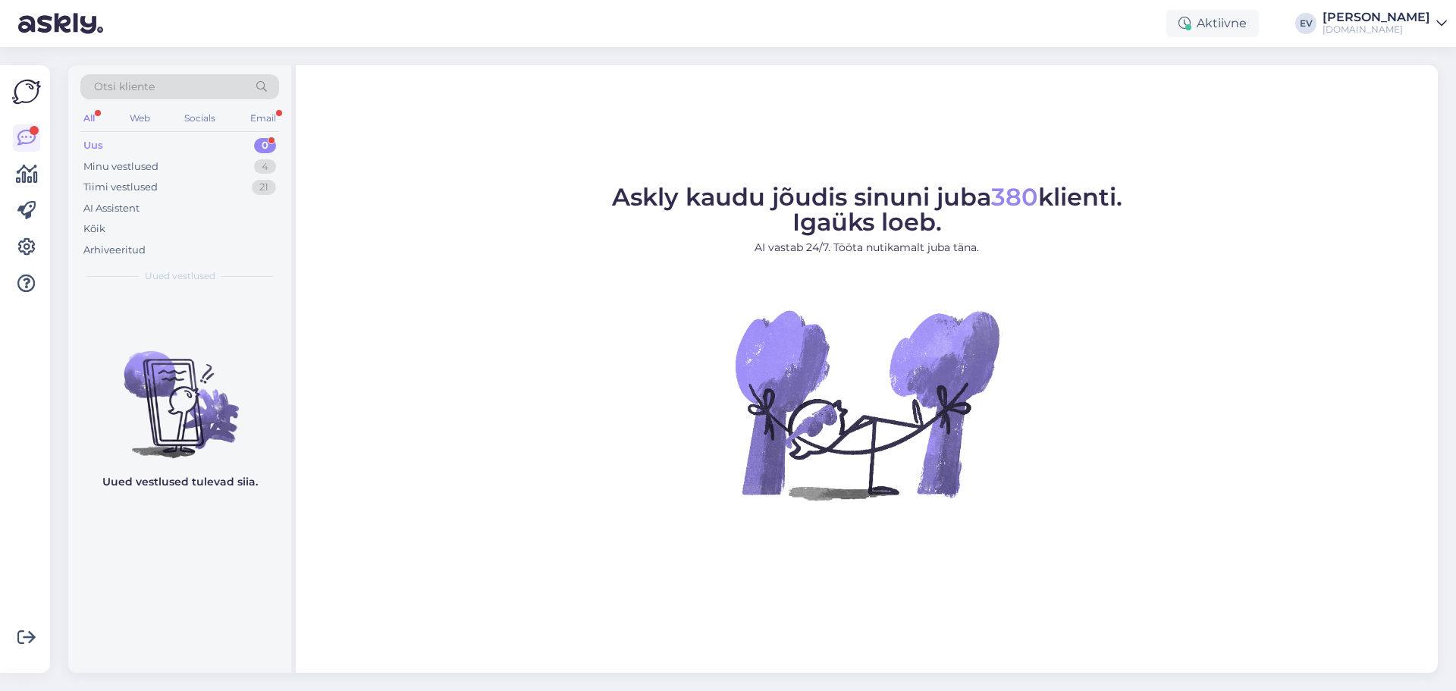 The width and height of the screenshot is (1456, 691). Describe the element at coordinates (180, 392) in the screenshot. I see `img: No chats` at that location.